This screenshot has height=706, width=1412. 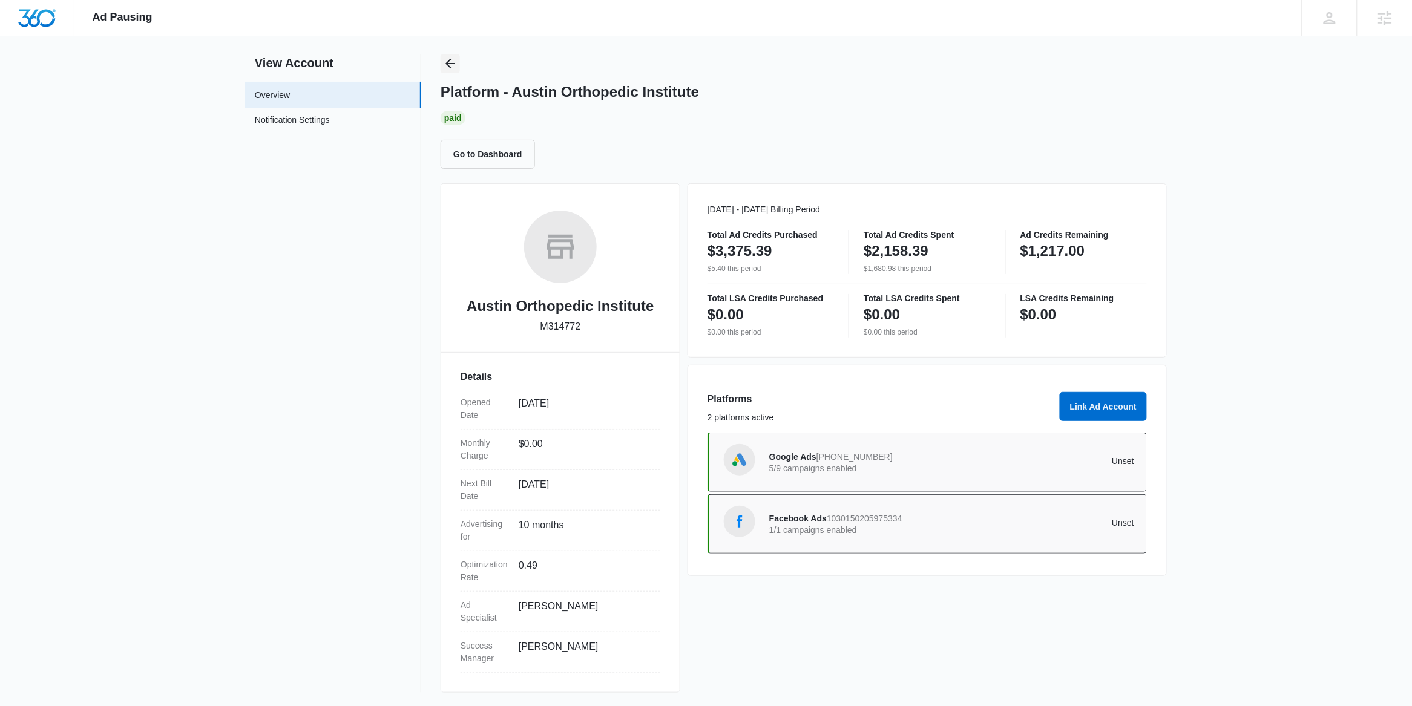 What do you see at coordinates (861, 468) in the screenshot?
I see `p: 5/9 campaigns enabled` at bounding box center [861, 468].